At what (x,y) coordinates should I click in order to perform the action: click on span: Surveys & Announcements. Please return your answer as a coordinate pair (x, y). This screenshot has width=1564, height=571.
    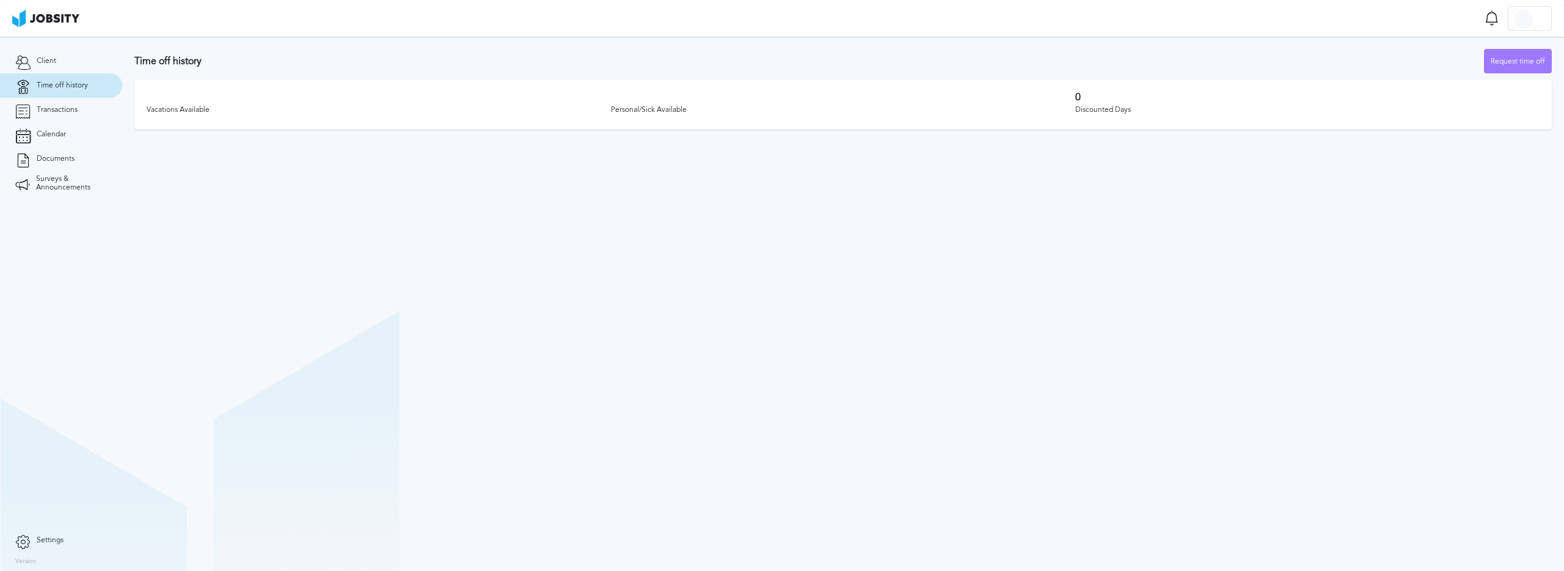
    Looking at the image, I should click on (71, 183).